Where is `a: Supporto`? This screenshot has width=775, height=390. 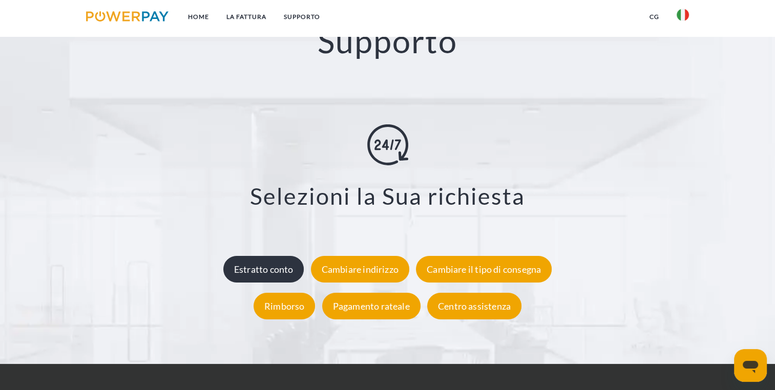
a: Supporto is located at coordinates (302, 17).